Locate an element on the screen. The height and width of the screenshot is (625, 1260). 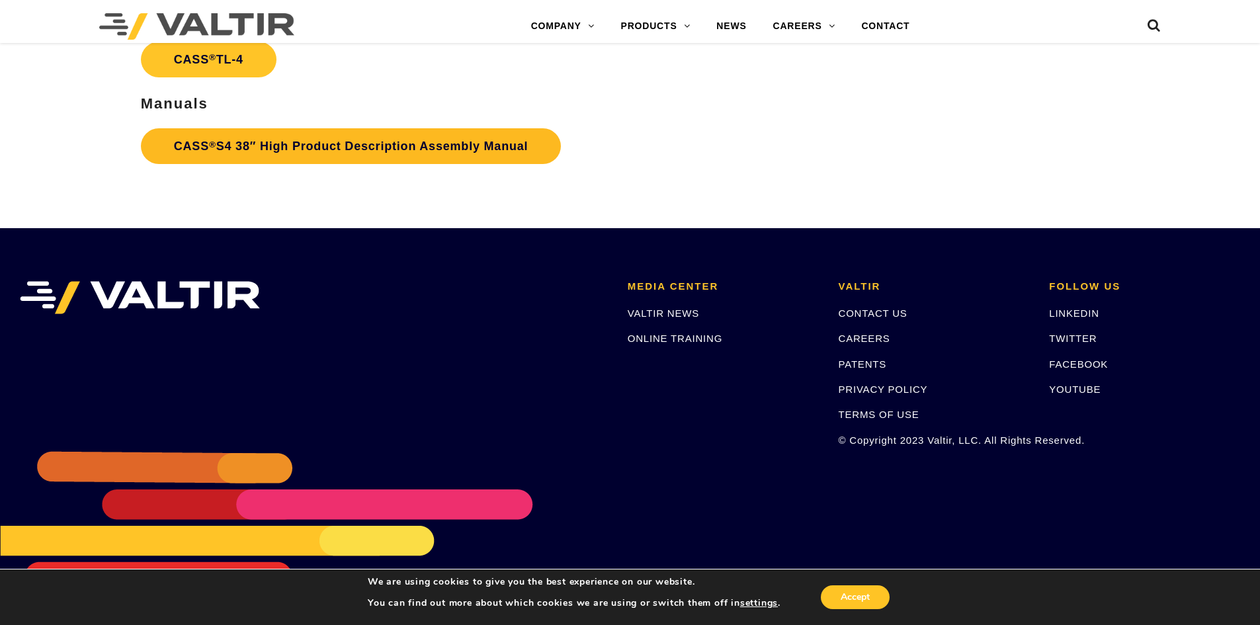
p: We are using cookies to give you the best experience on our website. is located at coordinates (574, 582).